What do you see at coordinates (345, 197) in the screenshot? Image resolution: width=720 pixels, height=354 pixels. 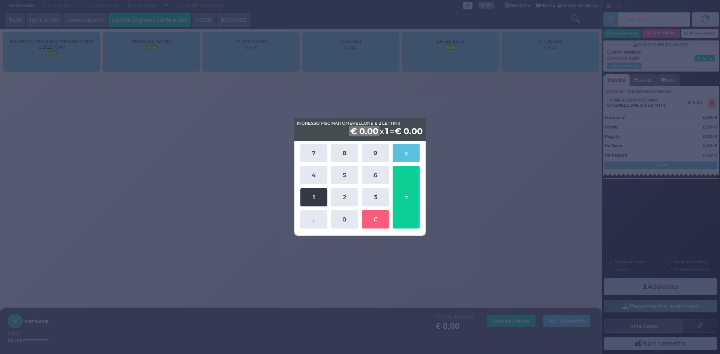 I see `button: 2` at bounding box center [345, 197].